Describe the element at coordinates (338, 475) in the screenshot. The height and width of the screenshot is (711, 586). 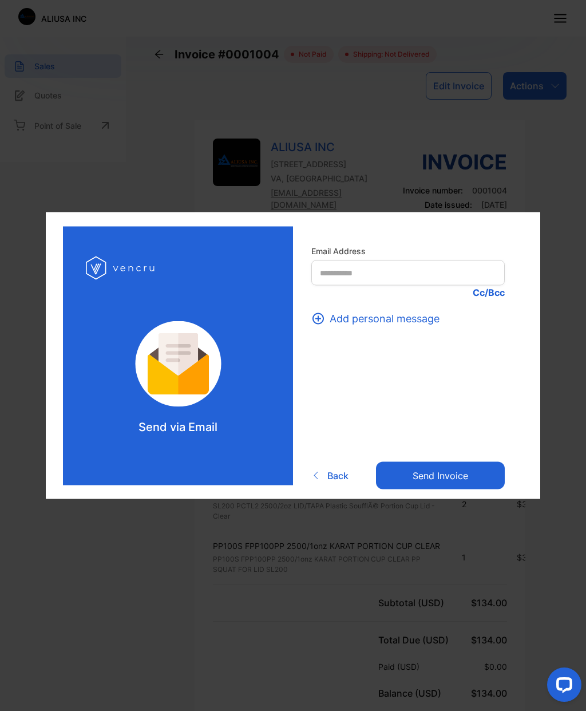
I see `span: Back` at that location.